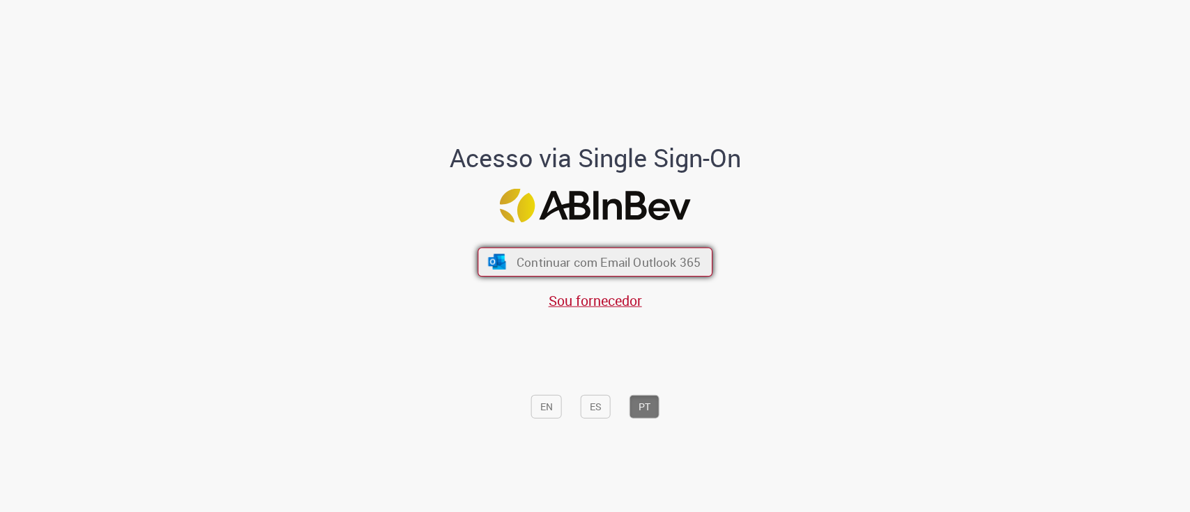 Image resolution: width=1190 pixels, height=512 pixels. What do you see at coordinates (595, 158) in the screenshot?
I see `h1: Acesso via Single Sign-On` at bounding box center [595, 158].